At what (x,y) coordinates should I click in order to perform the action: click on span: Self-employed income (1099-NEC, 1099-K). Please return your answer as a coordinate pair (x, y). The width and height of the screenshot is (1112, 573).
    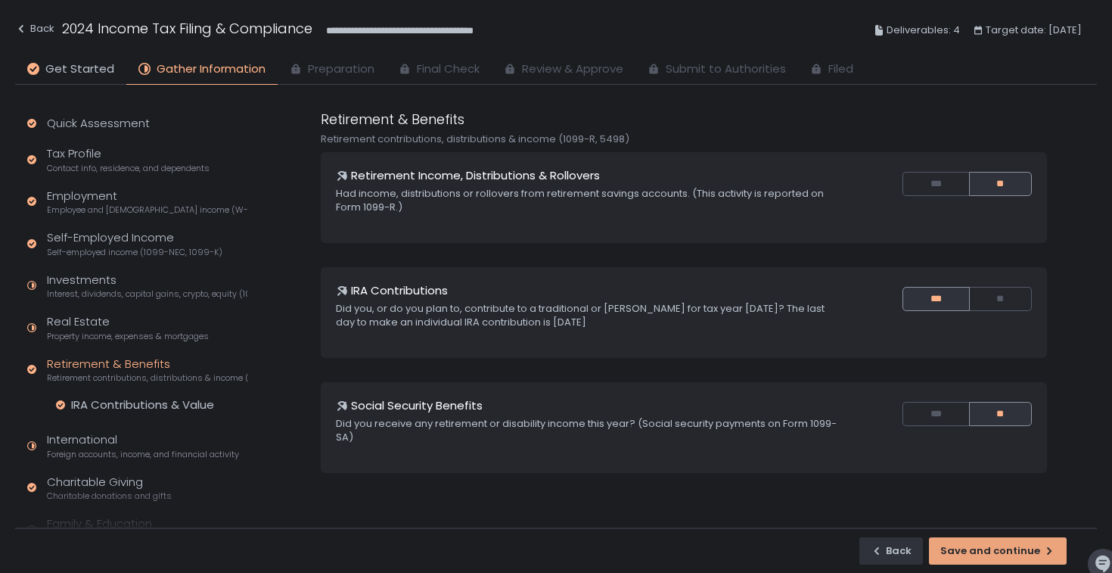
    Looking at the image, I should click on (135, 252).